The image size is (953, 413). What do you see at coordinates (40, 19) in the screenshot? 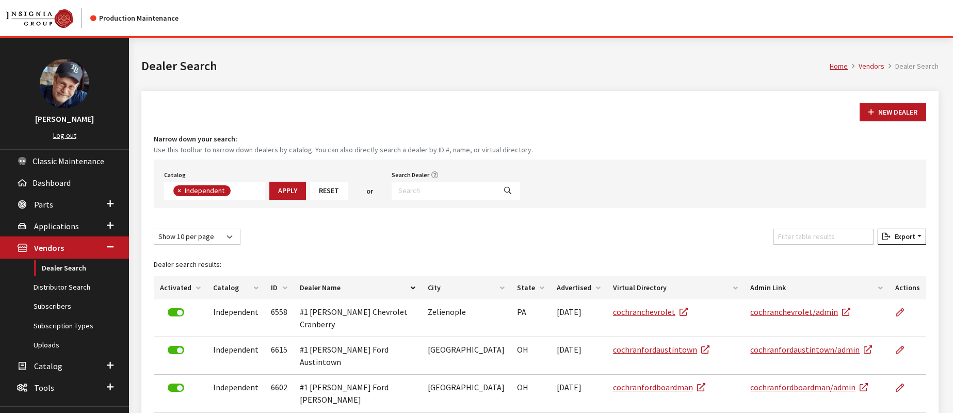
I see `img: Catalog Maintenance` at bounding box center [40, 19].